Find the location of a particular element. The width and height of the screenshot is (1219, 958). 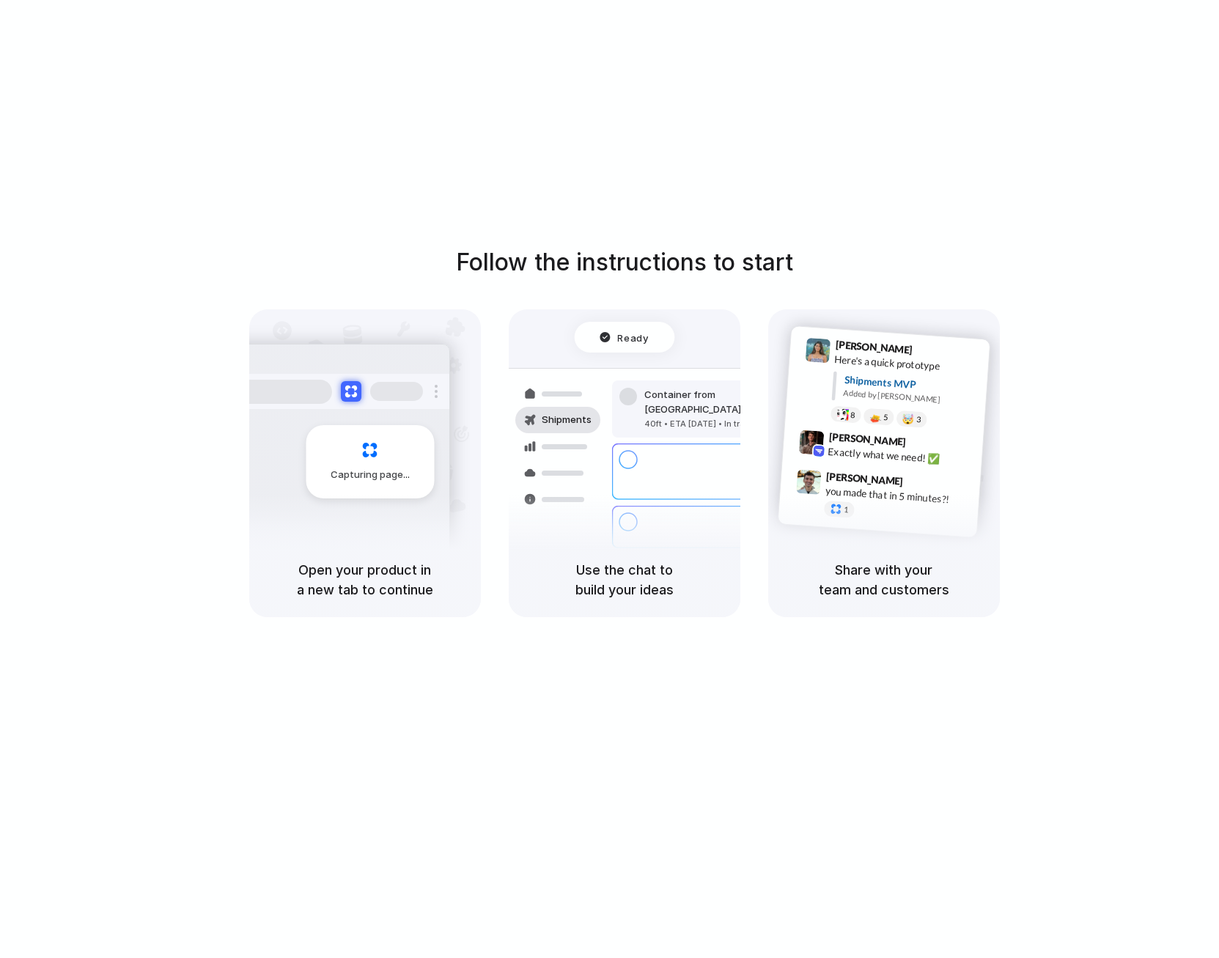

span: 3 is located at coordinates (918, 419).